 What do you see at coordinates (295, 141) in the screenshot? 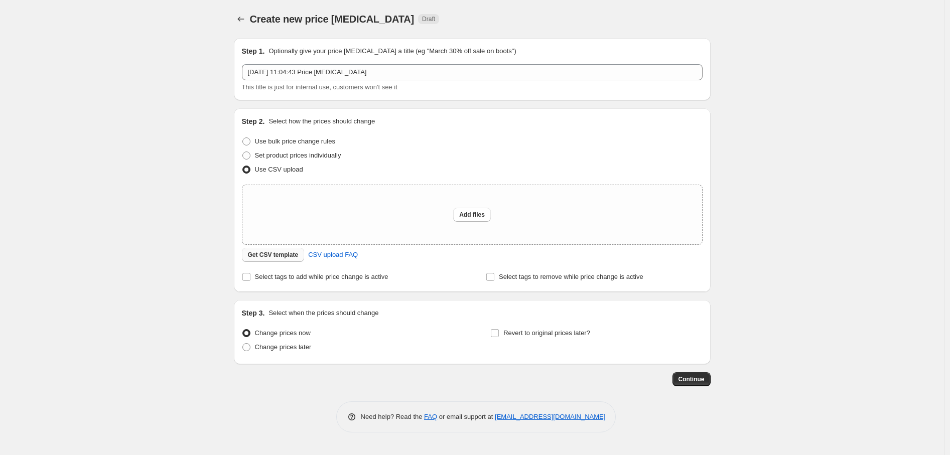
I see `span: Use bulk price change rules` at bounding box center [295, 141].